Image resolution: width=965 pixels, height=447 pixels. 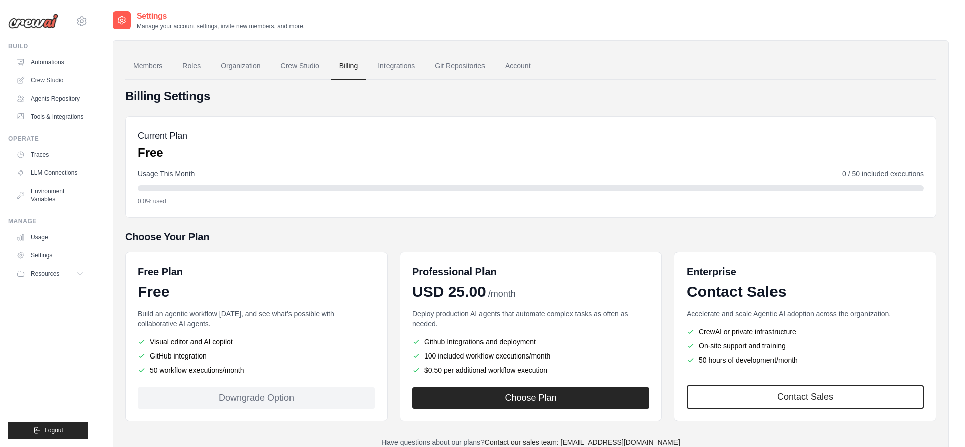 What do you see at coordinates (805, 396) in the screenshot?
I see `a: Contact Sales` at bounding box center [805, 396].